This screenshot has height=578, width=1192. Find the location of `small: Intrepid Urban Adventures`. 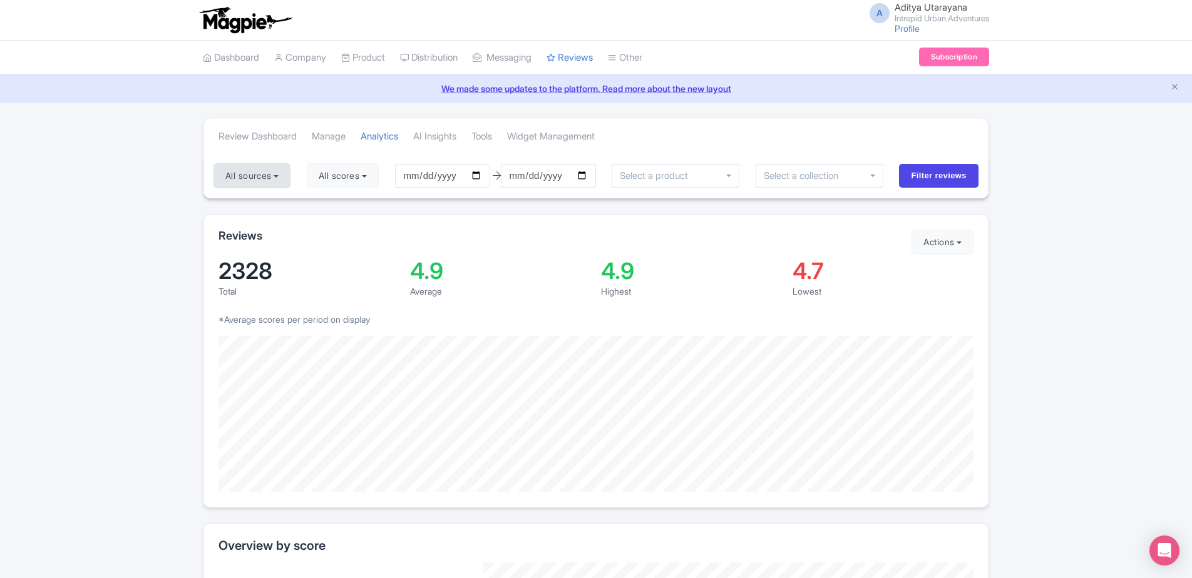

small: Intrepid Urban Adventures is located at coordinates (941, 18).